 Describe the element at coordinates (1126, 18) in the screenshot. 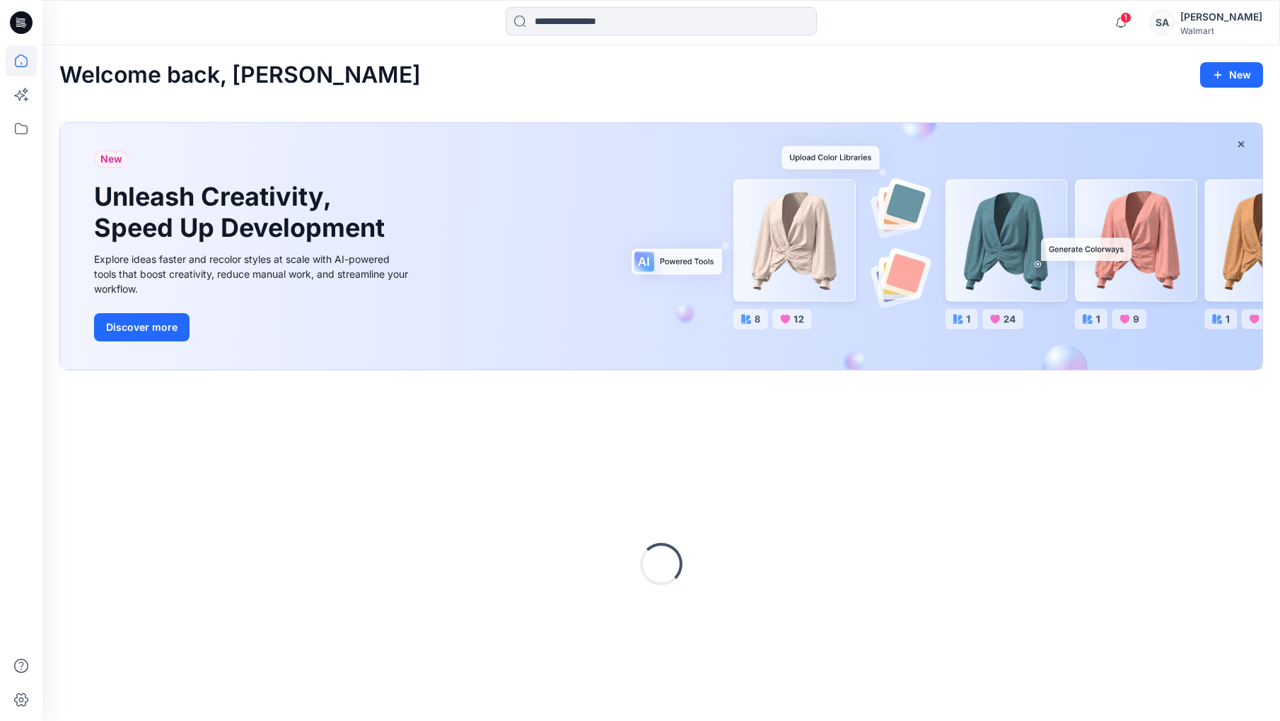

I see `span: 1` at that location.